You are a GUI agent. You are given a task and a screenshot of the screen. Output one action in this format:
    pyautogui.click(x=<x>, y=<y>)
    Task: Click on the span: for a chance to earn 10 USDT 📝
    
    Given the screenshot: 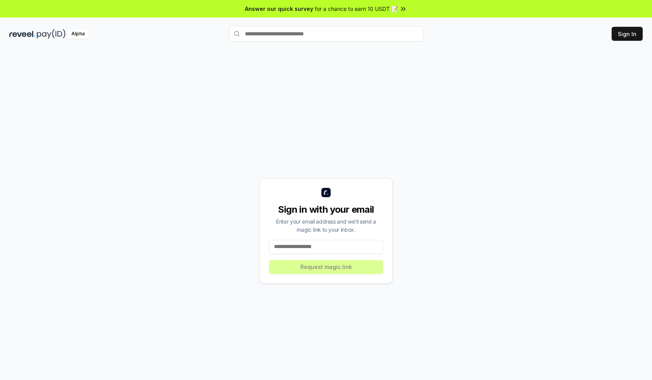 What is the action you would take?
    pyautogui.click(x=356, y=9)
    